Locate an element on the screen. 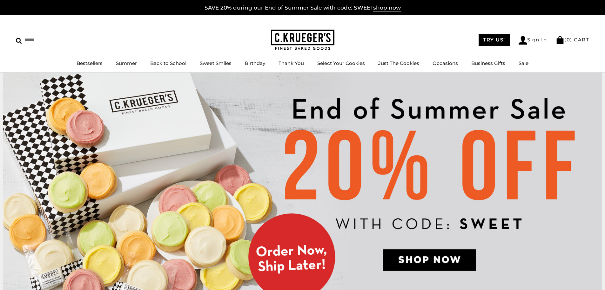 The image size is (605, 290). a: SAVE 20% during our End of Summer Sale with code: SWEETshop now is located at coordinates (303, 8).